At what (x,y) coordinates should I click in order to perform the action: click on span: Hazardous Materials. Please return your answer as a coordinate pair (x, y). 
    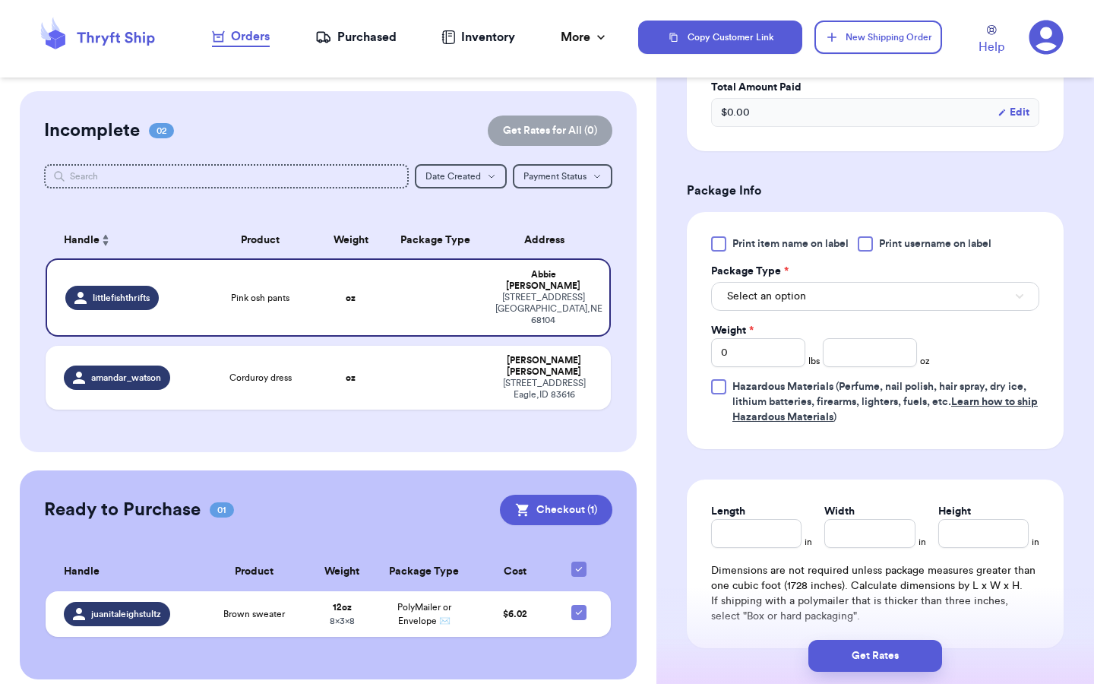
    Looking at the image, I should click on (783, 387).